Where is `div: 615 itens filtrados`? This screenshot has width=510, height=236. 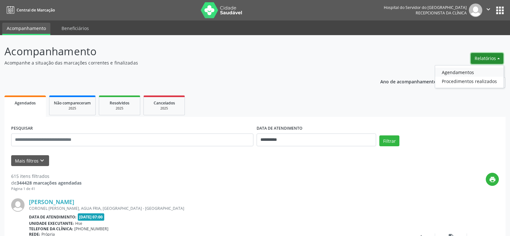 div: 615 itens filtrados is located at coordinates (46, 176).